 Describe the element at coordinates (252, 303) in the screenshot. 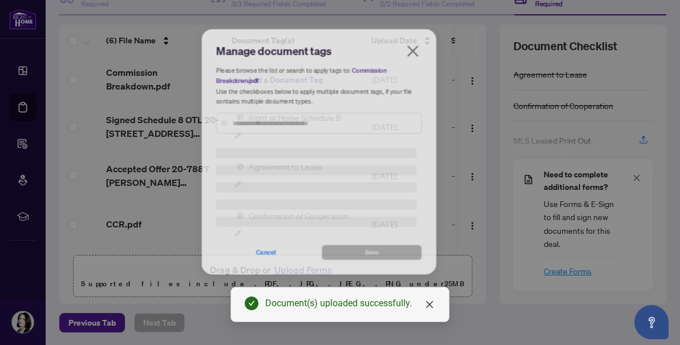

I see `span: check-circle` at that location.